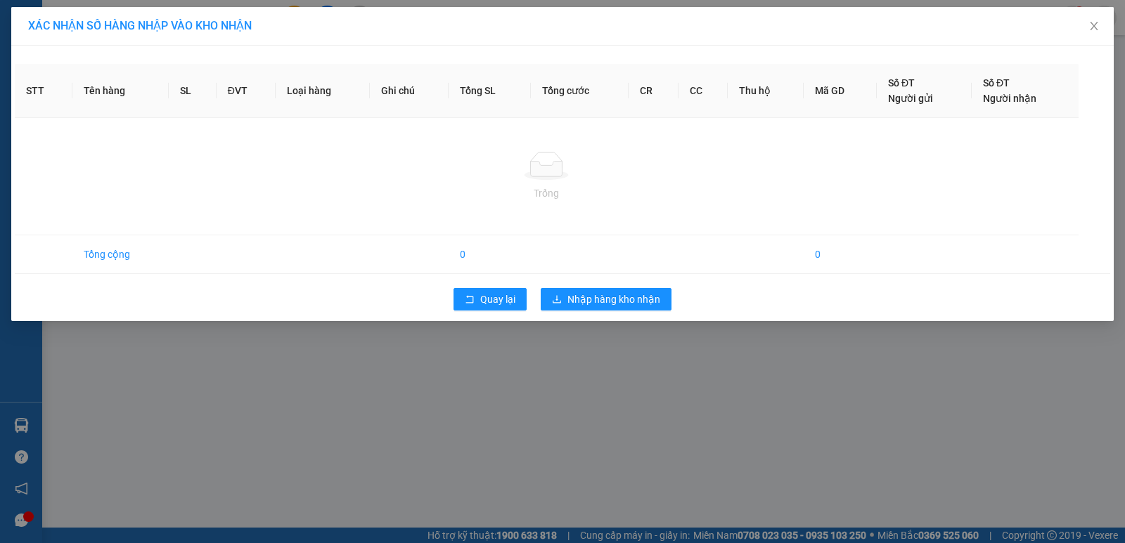 Image resolution: width=1125 pixels, height=543 pixels. Describe the element at coordinates (910, 98) in the screenshot. I see `span: Người gửi` at that location.